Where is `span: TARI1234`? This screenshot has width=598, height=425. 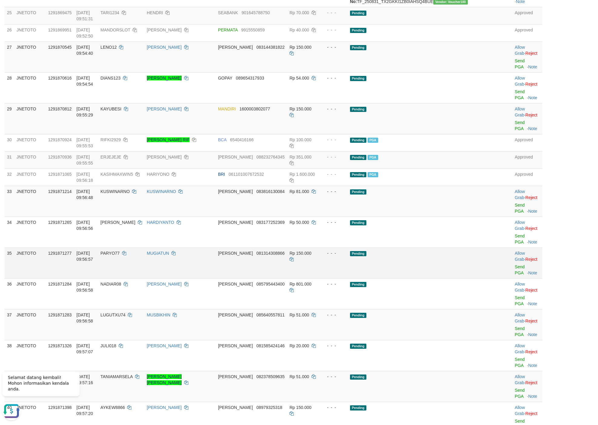
span: TARI1234 is located at coordinates (110, 13).